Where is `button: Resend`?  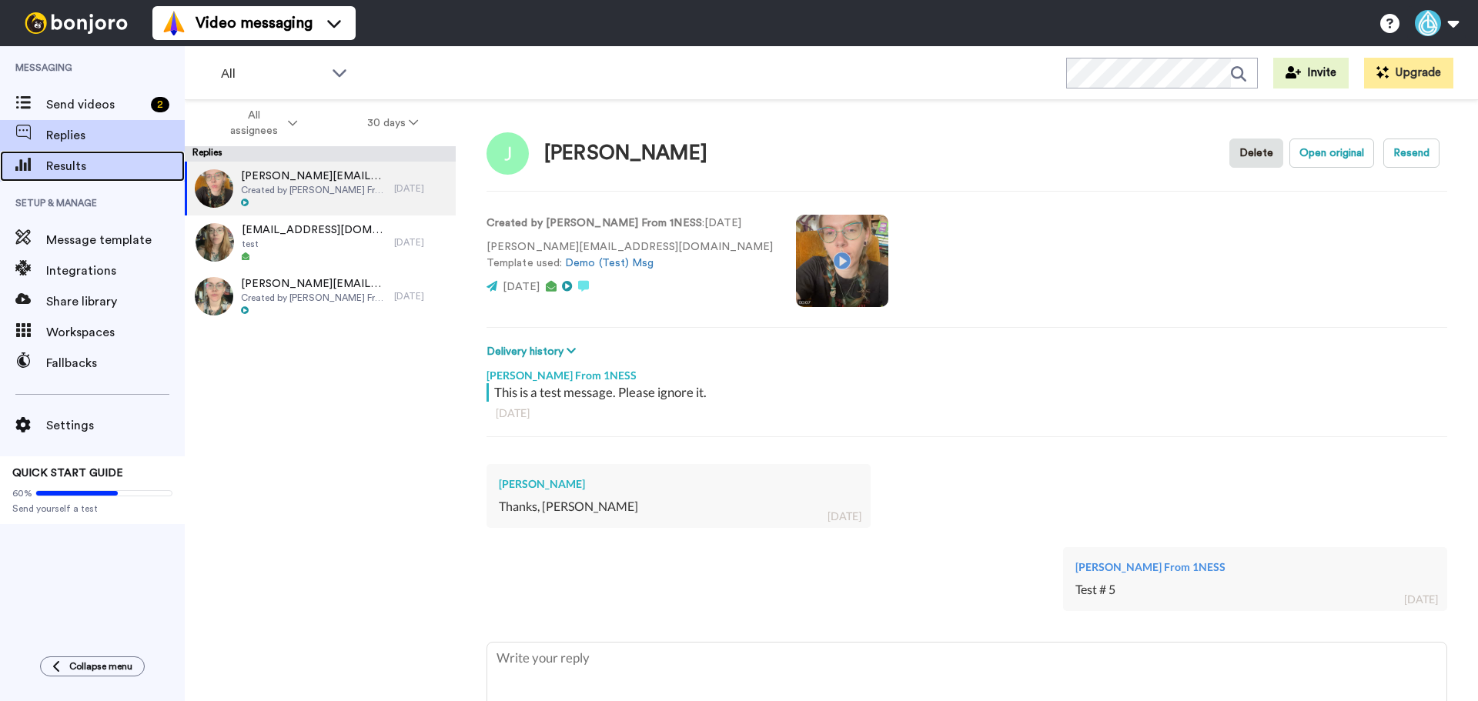
button: Resend is located at coordinates (1411, 153).